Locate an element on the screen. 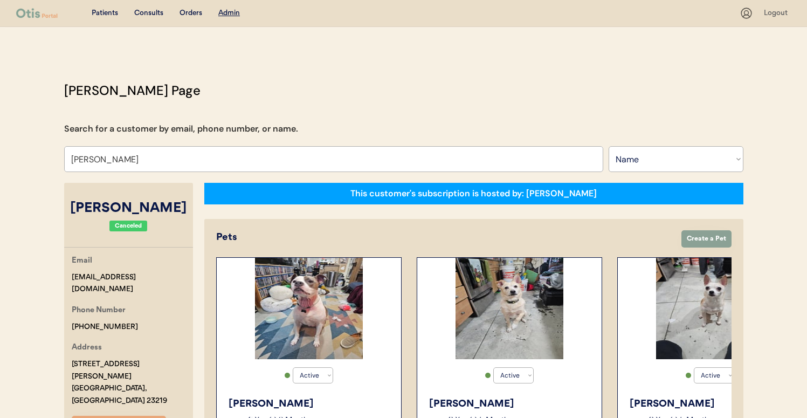 Image resolution: width=807 pixels, height=418 pixels. u: Admin is located at coordinates (229, 13).